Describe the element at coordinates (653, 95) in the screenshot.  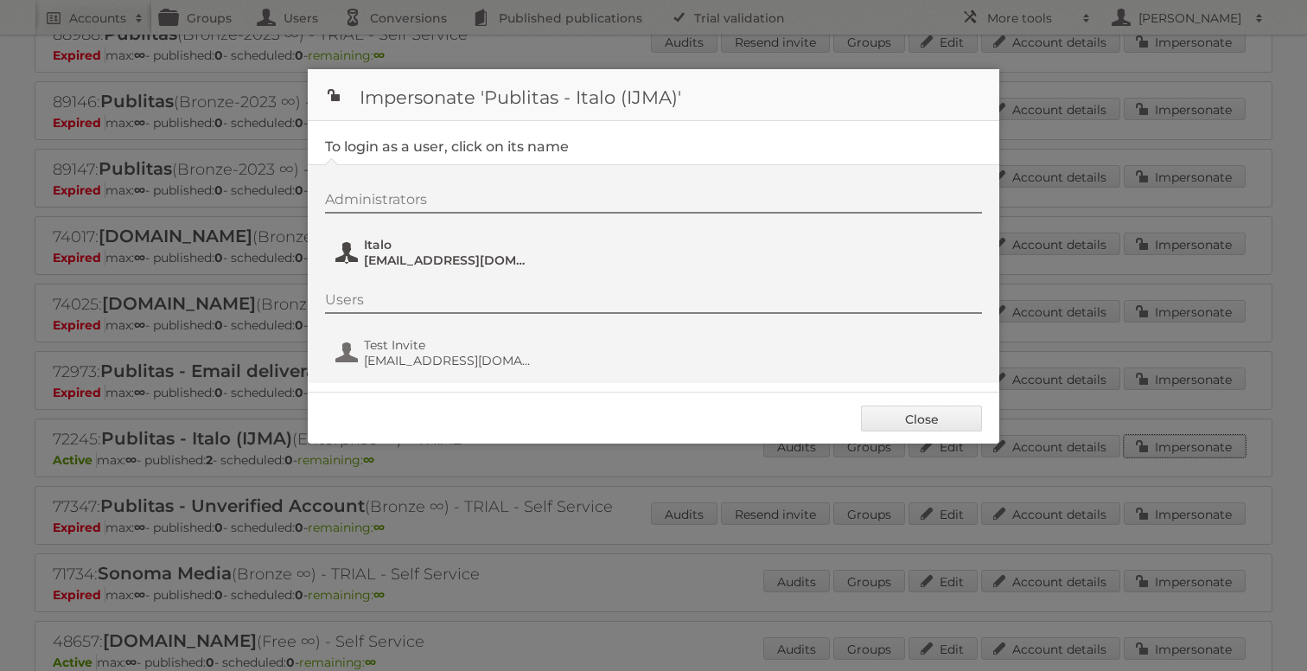
I see `h1: Impersonate 'Publitas - Italo (IJMA)'` at that location.